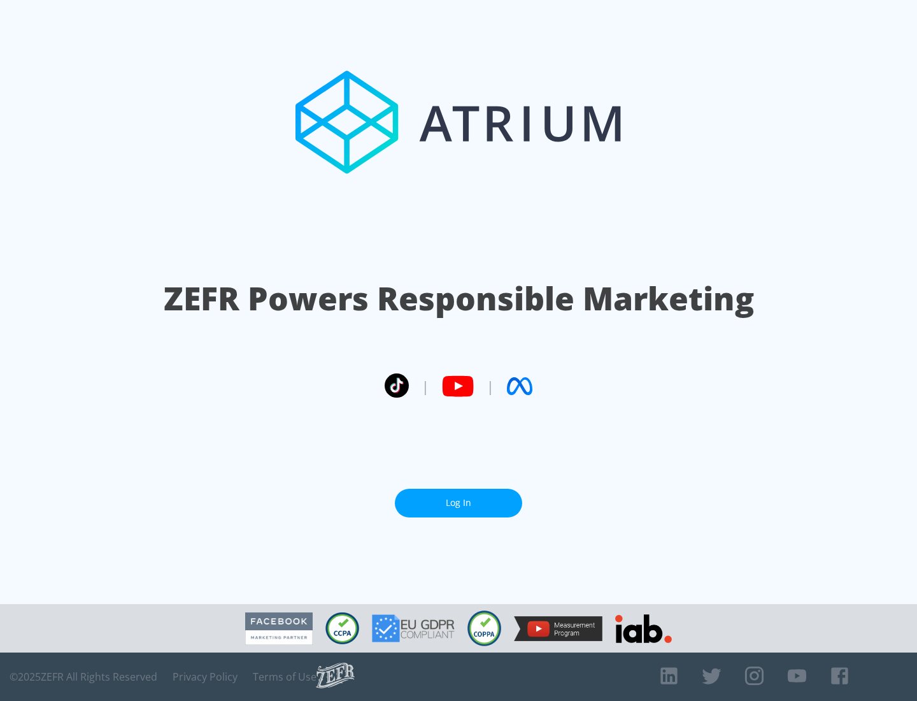 This screenshot has width=917, height=701. What do you see at coordinates (459, 503) in the screenshot?
I see `a: Log In` at bounding box center [459, 503].